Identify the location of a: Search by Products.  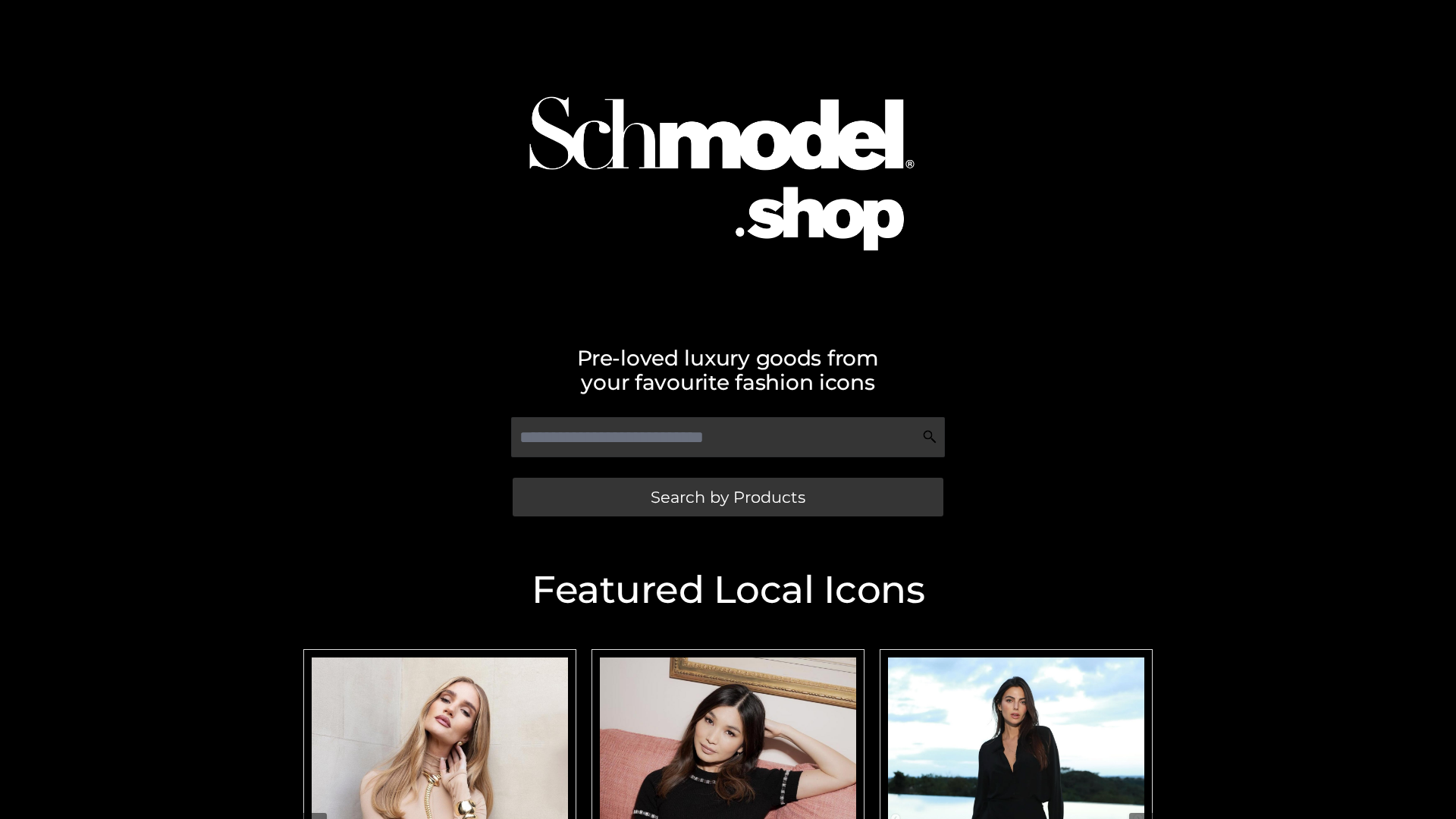
(728, 497).